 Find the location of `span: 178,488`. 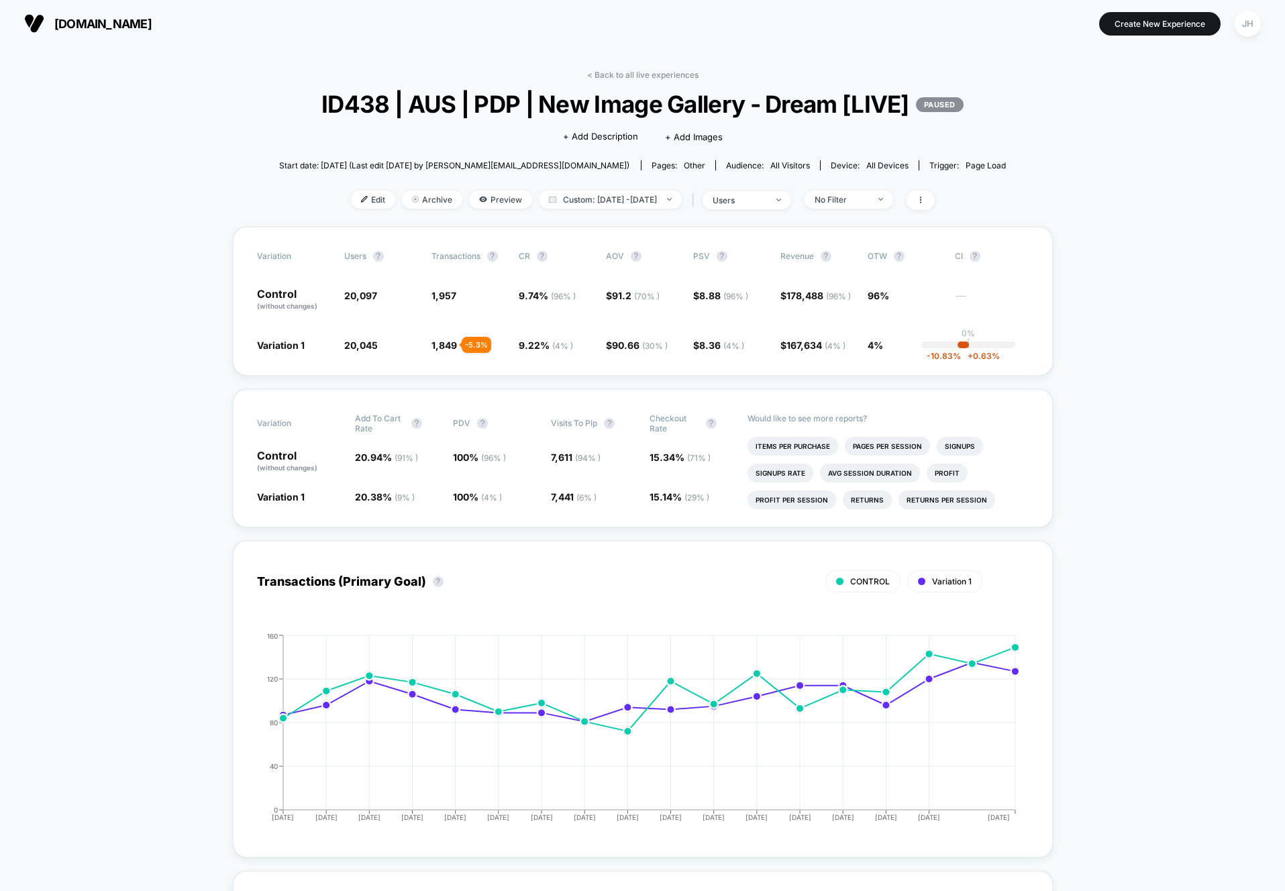

span: 178,488 is located at coordinates (819, 295).